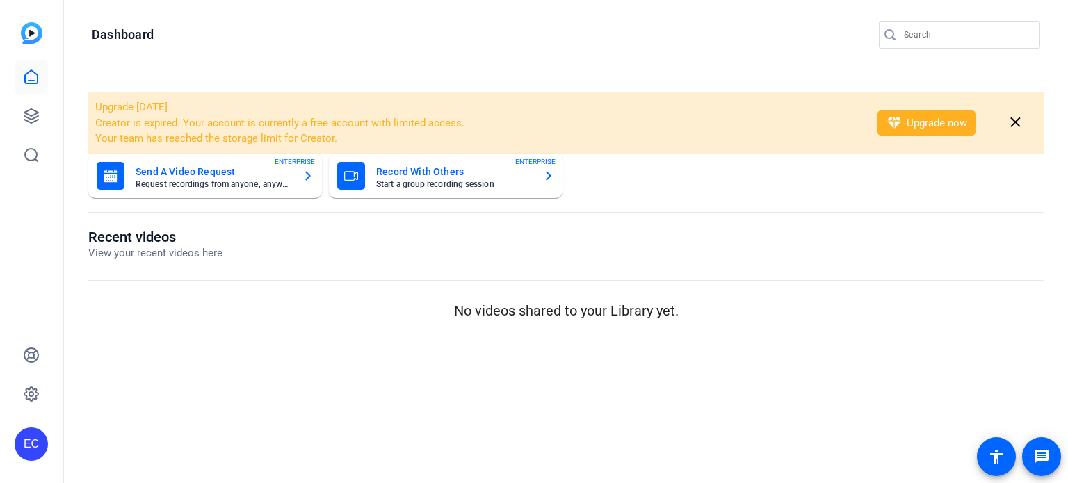 Image resolution: width=1068 pixels, height=483 pixels. What do you see at coordinates (122, 35) in the screenshot?
I see `h1: Dashboard` at bounding box center [122, 35].